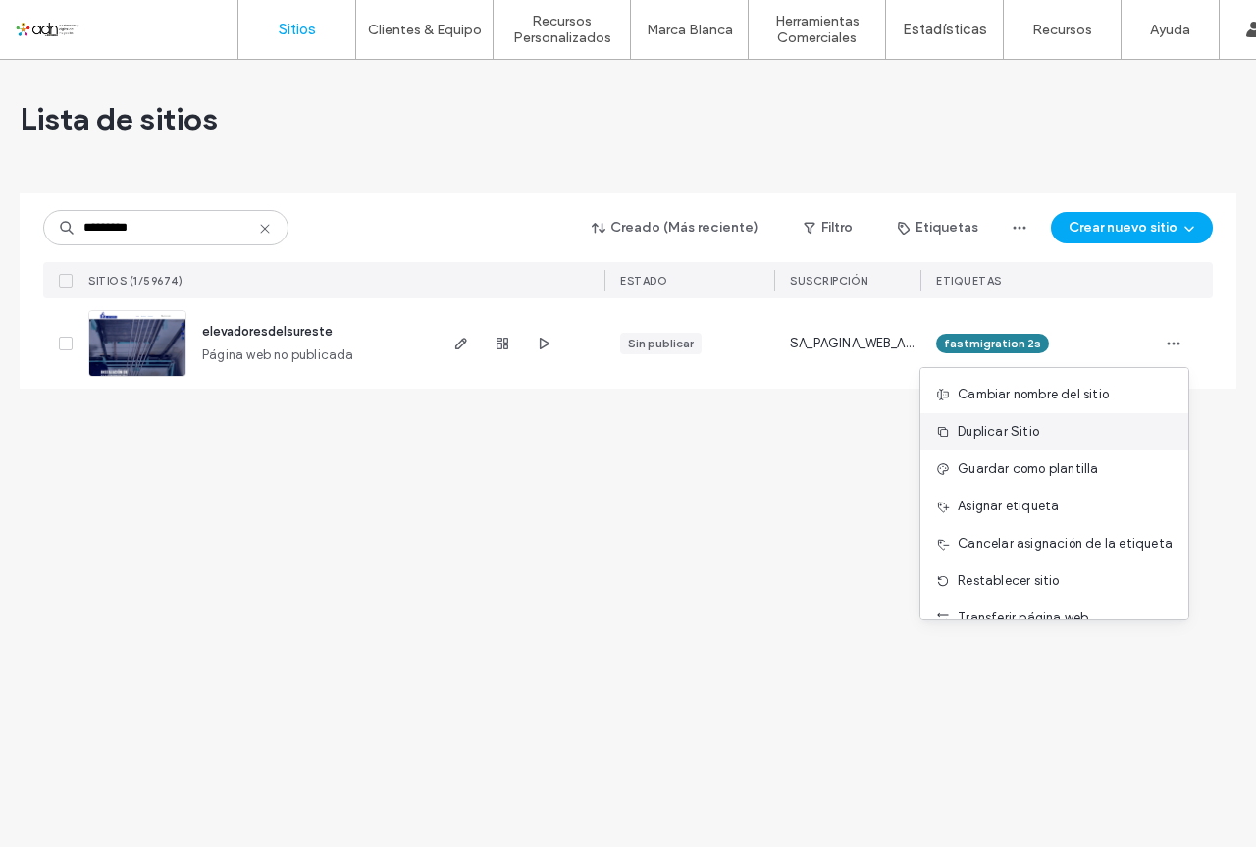  I want to click on span: Suscripción, so click(829, 281).